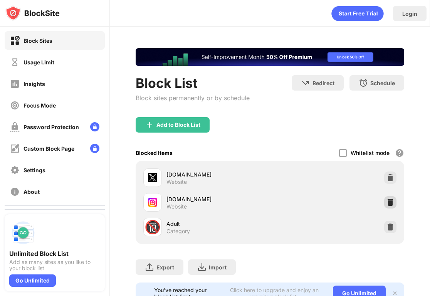  What do you see at coordinates (15, 191) in the screenshot?
I see `img: about-off.svg` at bounding box center [15, 191].